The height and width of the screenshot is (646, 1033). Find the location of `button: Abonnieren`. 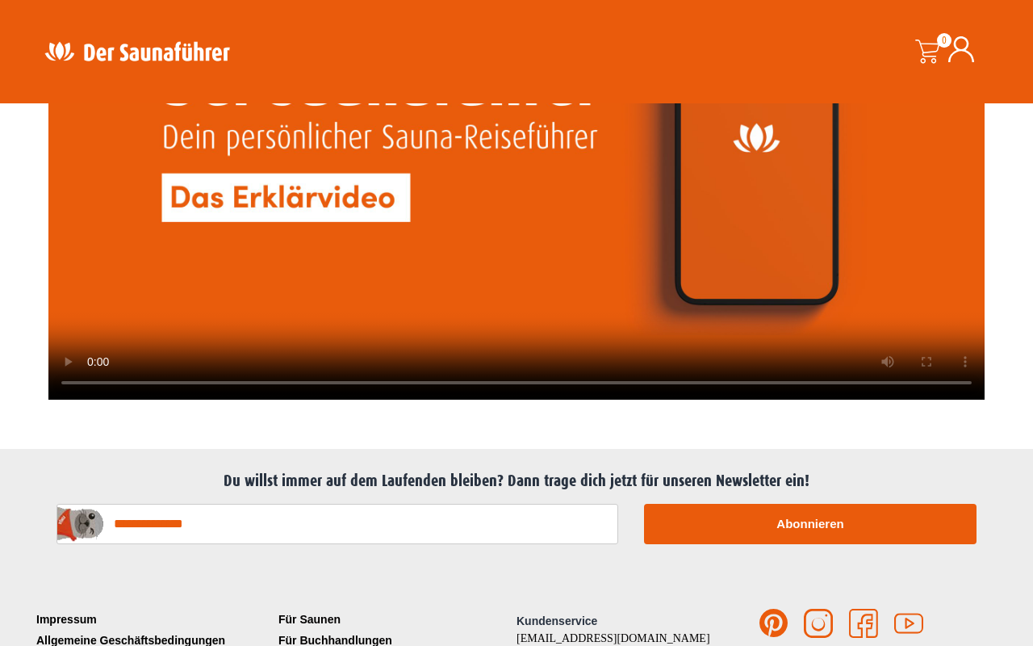

button: Abonnieren is located at coordinates (810, 524).